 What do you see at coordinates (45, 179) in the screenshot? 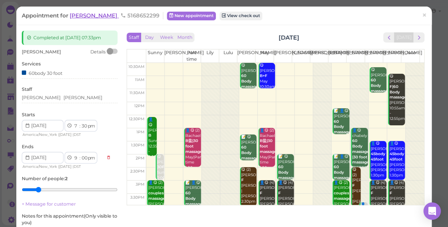
I see `label: Number of people :` at bounding box center [45, 179].